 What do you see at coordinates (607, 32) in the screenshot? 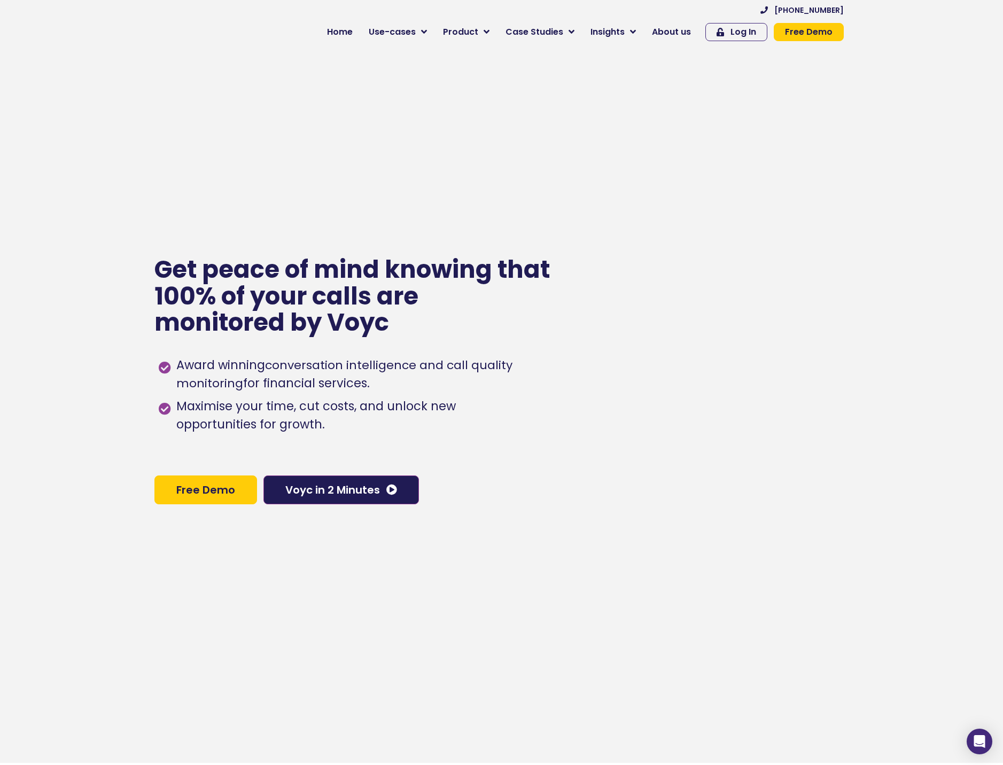
I see `span: Insights` at bounding box center [607, 32].